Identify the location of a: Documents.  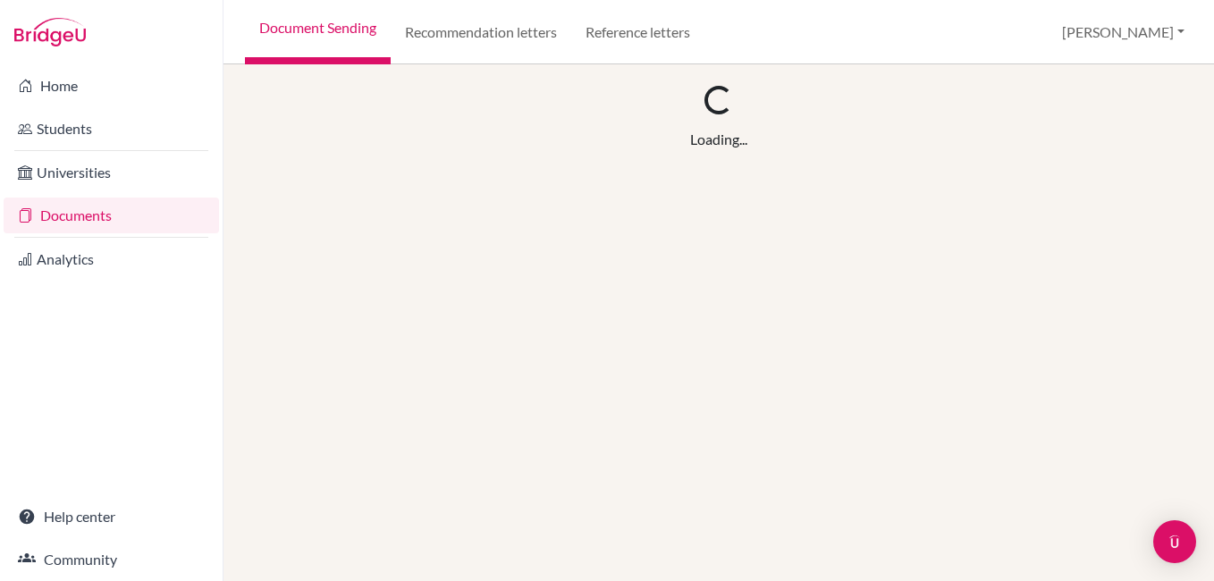
(111, 215).